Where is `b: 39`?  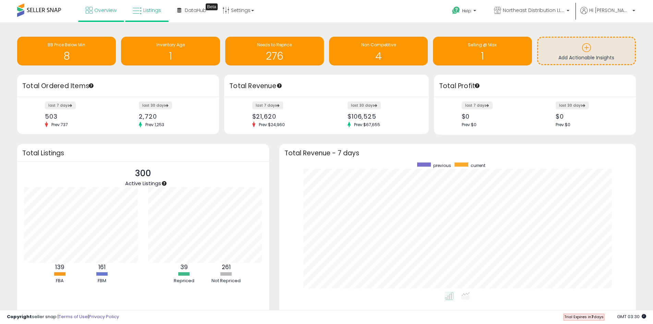
b: 39 is located at coordinates (184, 267).